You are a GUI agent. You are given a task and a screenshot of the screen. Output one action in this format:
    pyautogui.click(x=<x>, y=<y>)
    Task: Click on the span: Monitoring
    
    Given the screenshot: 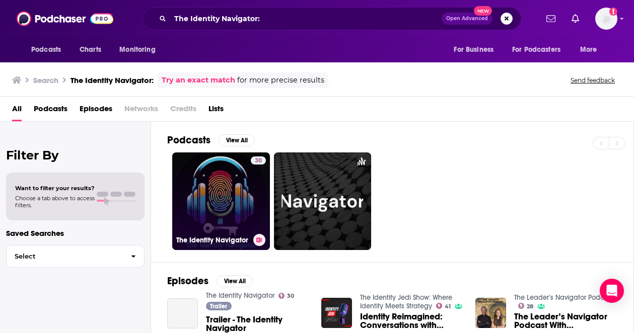 What is the action you would take?
    pyautogui.click(x=137, y=50)
    